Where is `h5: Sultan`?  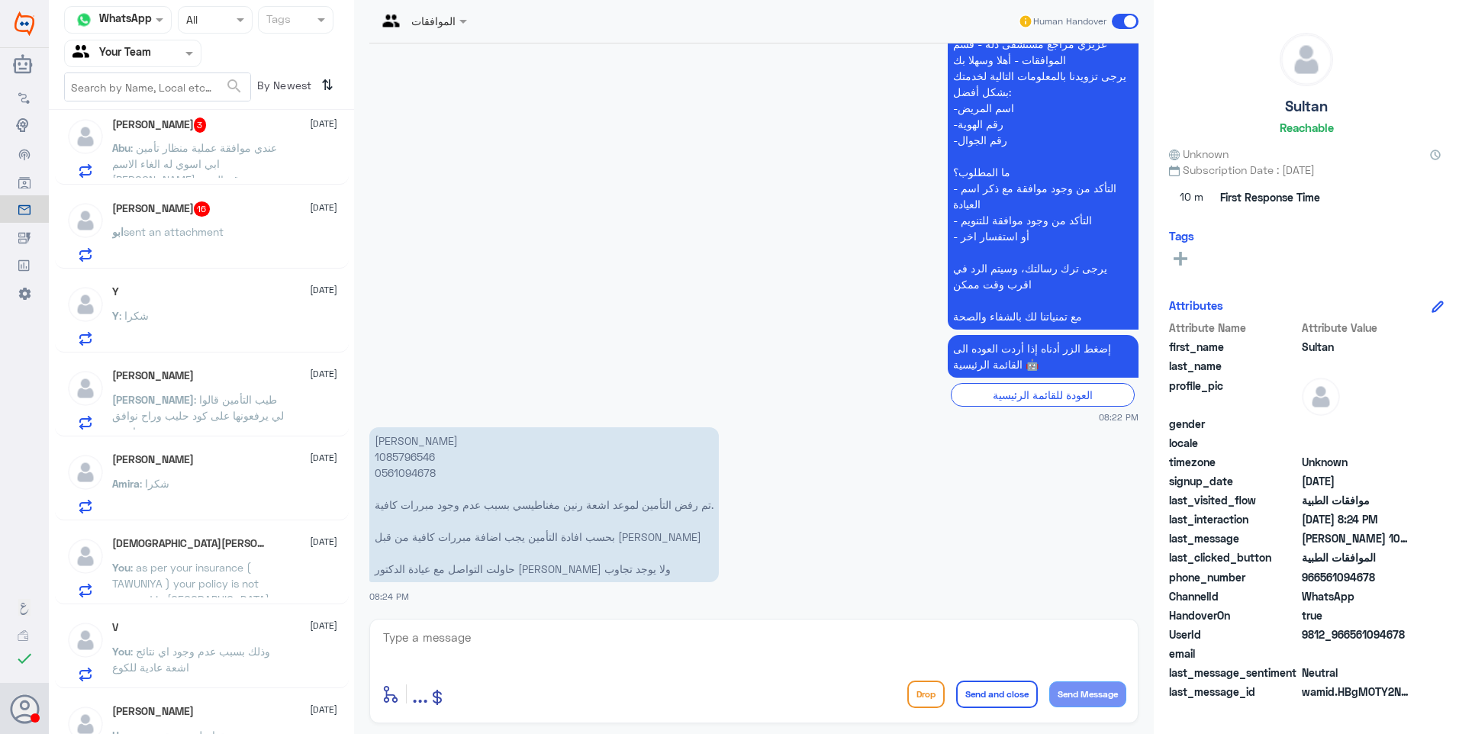
h5: Sultan is located at coordinates (1306, 106).